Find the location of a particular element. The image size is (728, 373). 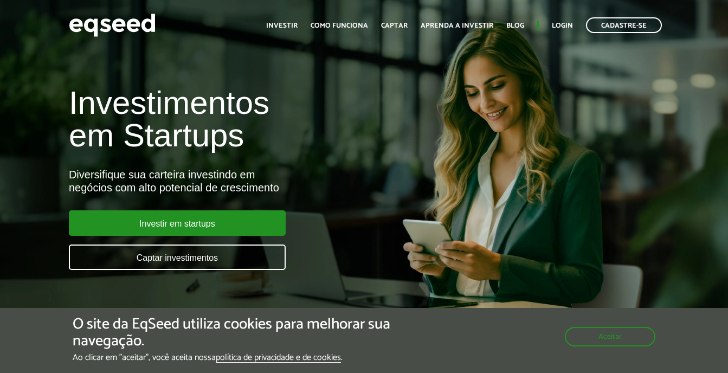

h5: O site da EqSeed utiliza cookies para melhorar sua navegação. is located at coordinates (247, 333).